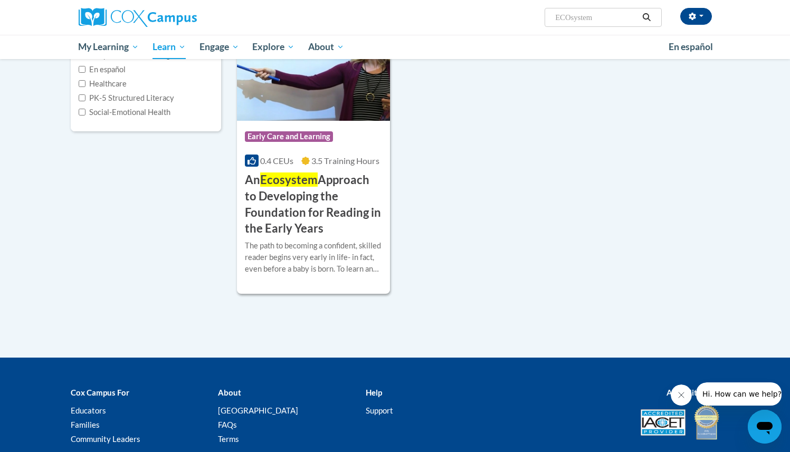 The image size is (790, 452). Describe the element at coordinates (379, 410) in the screenshot. I see `a: Support` at that location.